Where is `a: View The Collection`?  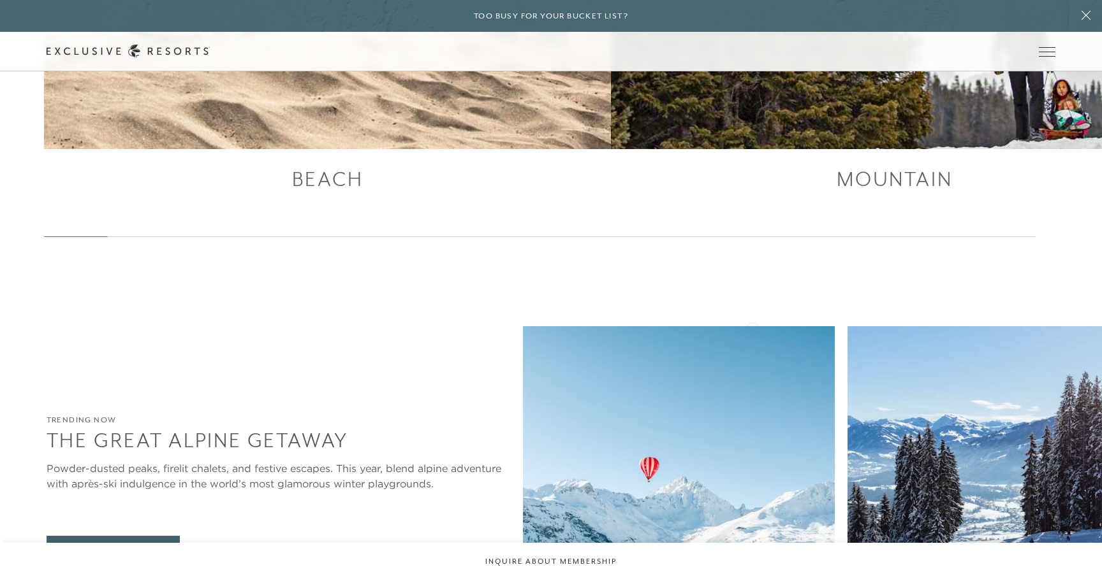
a: View The Collection is located at coordinates (113, 548).